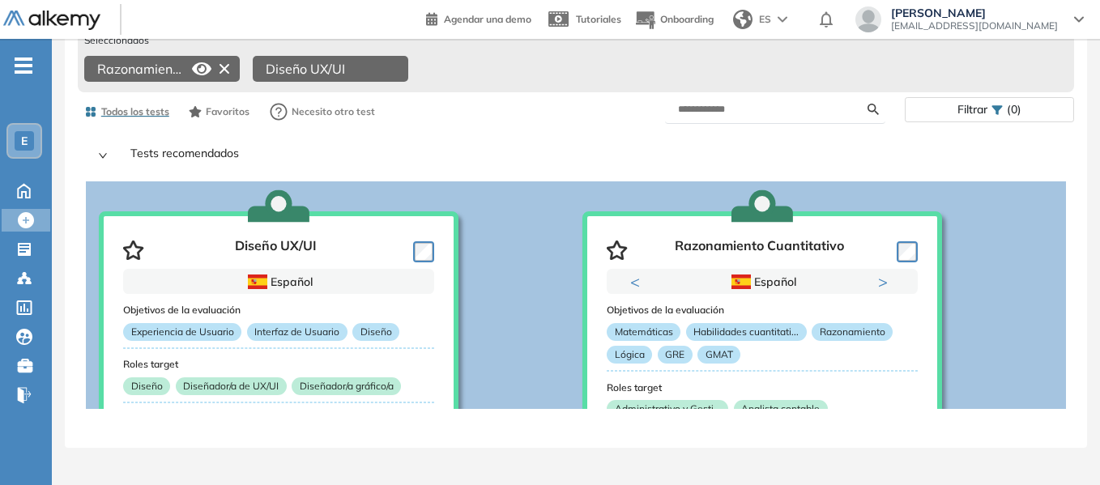 The image size is (1100, 485). I want to click on p: Razonamiento, so click(852, 332).